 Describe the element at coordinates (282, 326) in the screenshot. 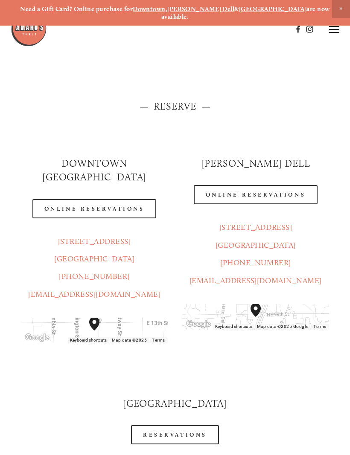

I see `span: Map data ©2025 Google` at that location.